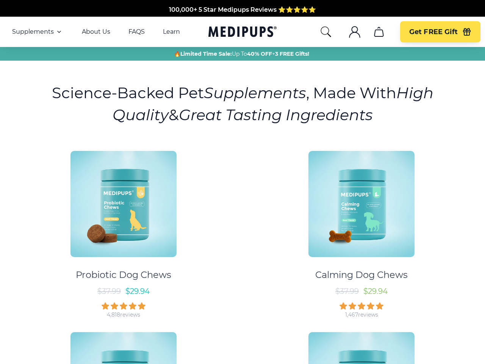 The image size is (485, 364). What do you see at coordinates (171, 32) in the screenshot?
I see `a: Learn` at bounding box center [171, 32].